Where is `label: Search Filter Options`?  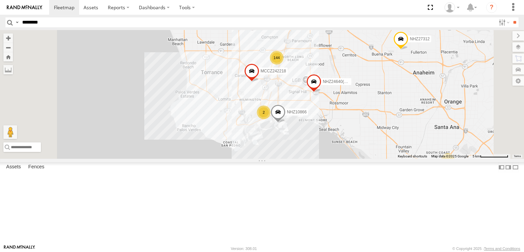
label: Search Filter Options is located at coordinates (503, 22).